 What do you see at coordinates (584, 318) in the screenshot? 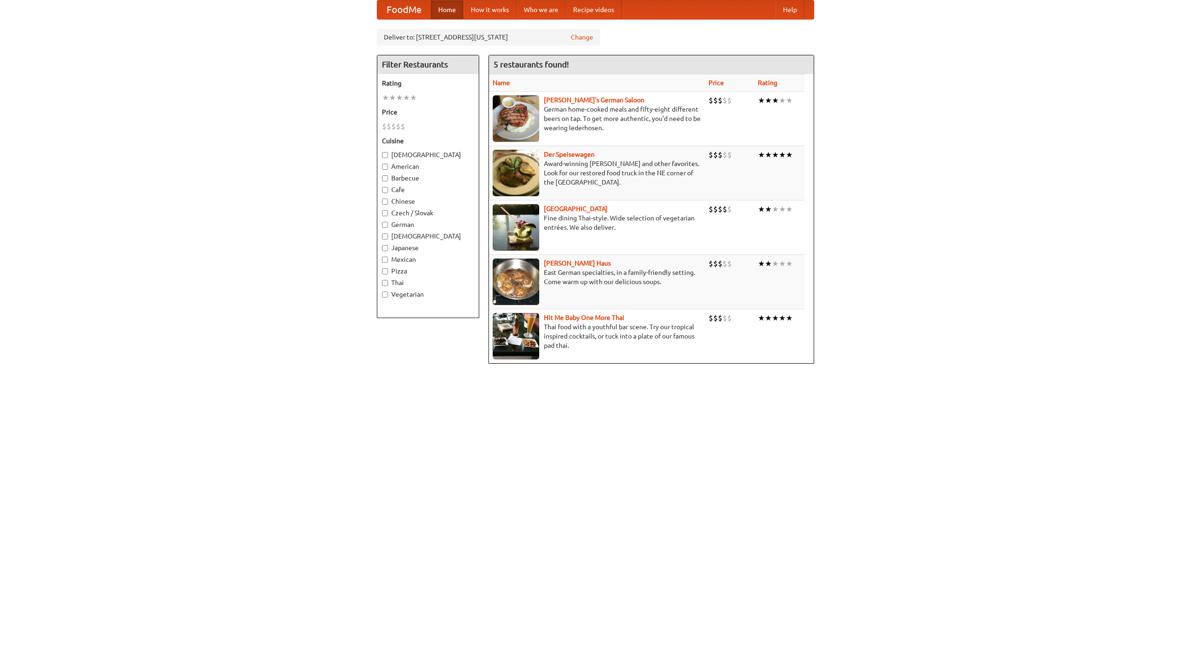
I see `b: Hit Me Baby One More Thai` at bounding box center [584, 318].